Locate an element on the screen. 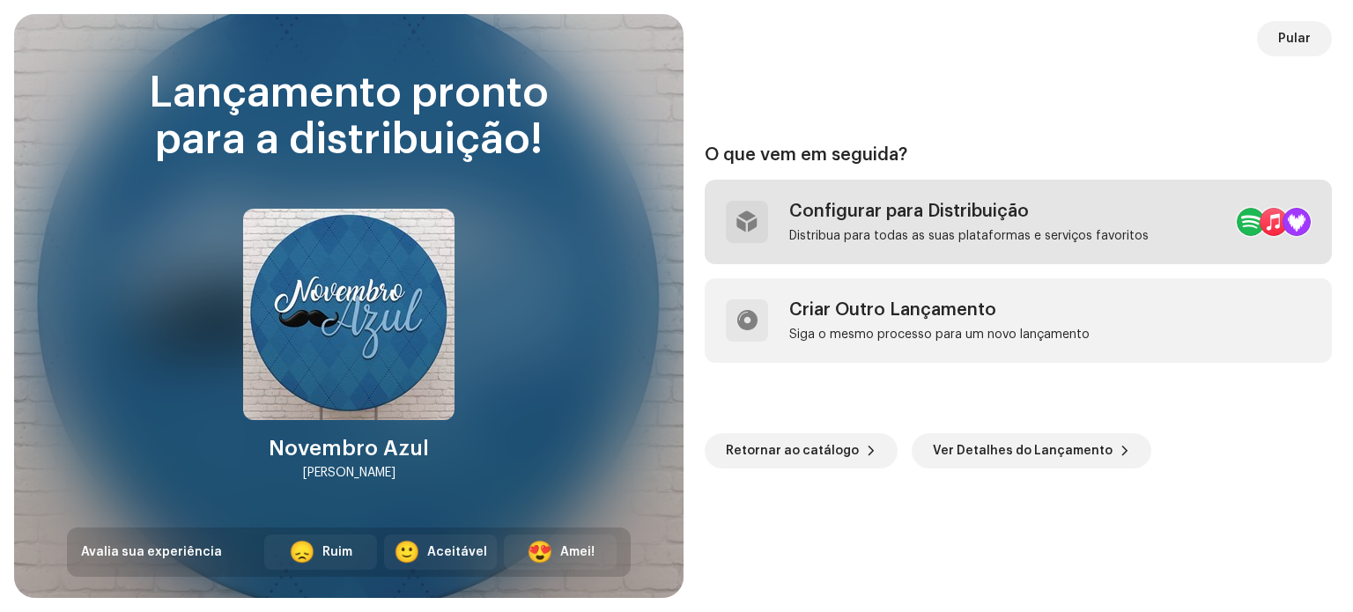  div: Amei! is located at coordinates (577, 552).